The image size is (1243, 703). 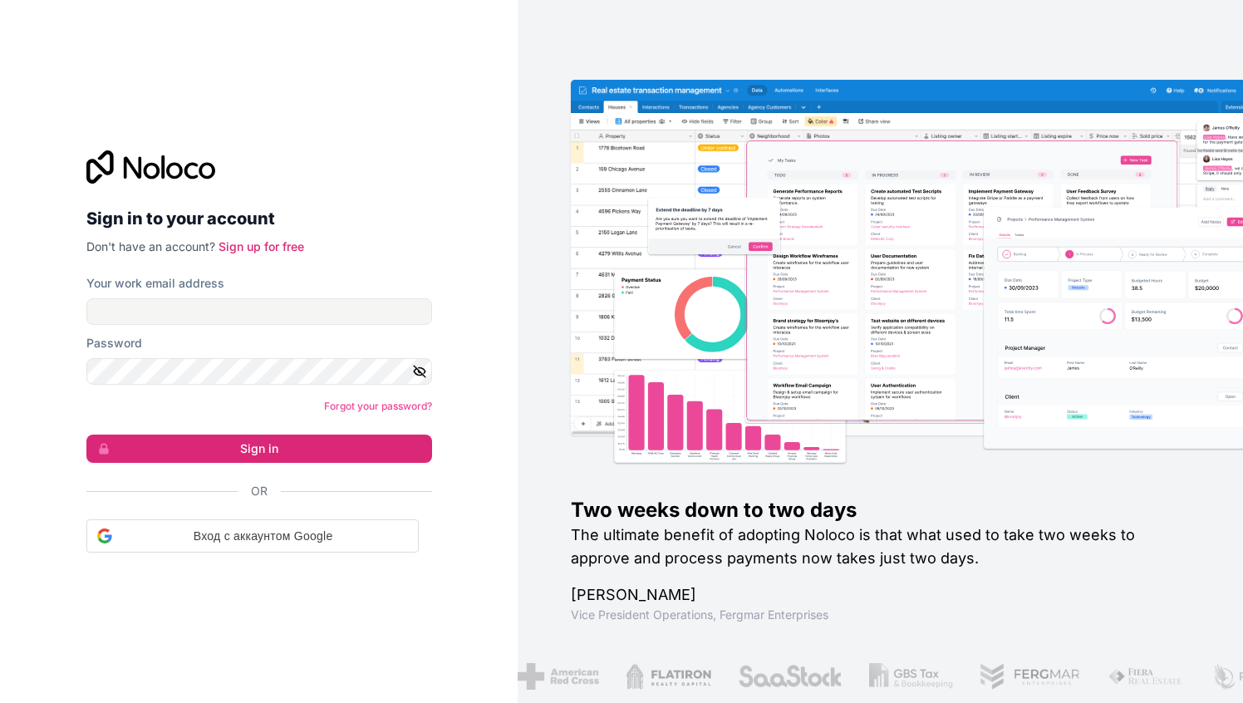 I want to click on span: Or, so click(x=259, y=491).